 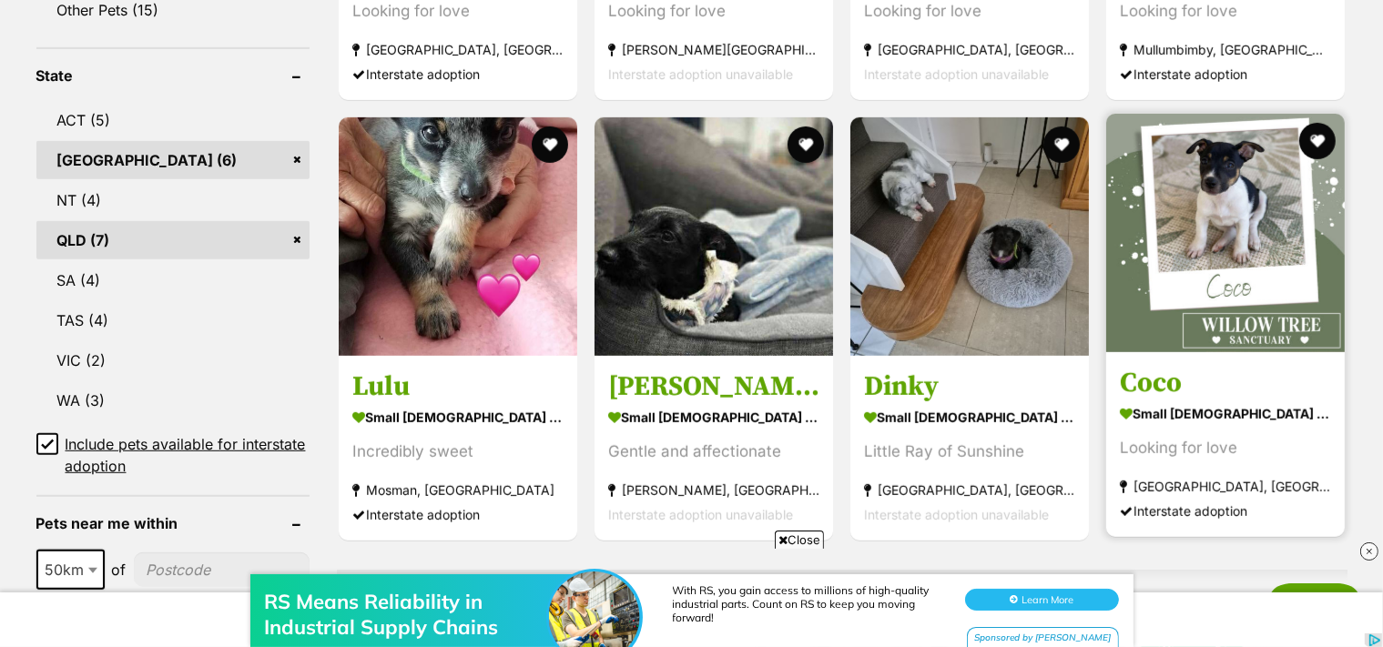 I want to click on a: SA (4), so click(x=173, y=280).